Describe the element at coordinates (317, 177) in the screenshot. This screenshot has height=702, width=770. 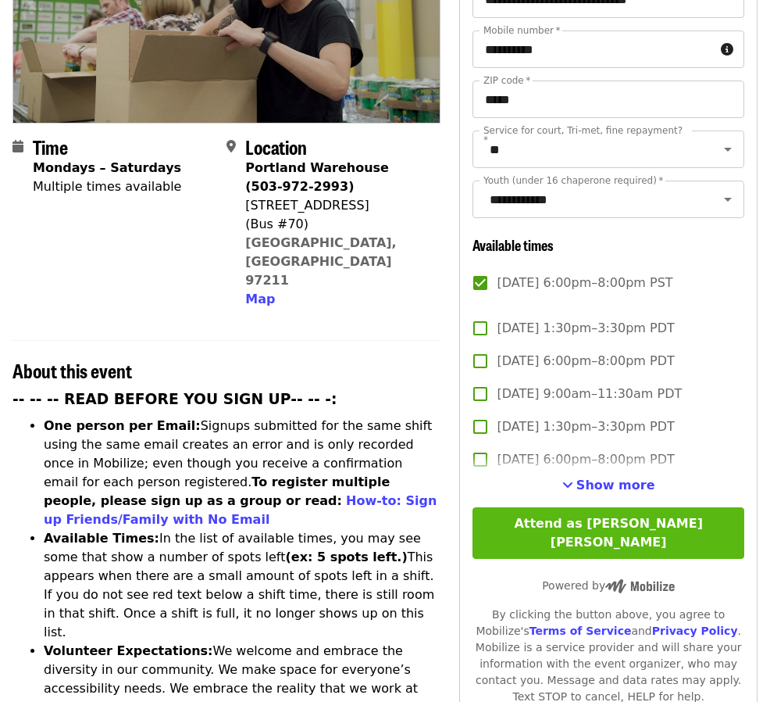
I see `strong: Portland Warehouse (503-972-2993)` at that location.